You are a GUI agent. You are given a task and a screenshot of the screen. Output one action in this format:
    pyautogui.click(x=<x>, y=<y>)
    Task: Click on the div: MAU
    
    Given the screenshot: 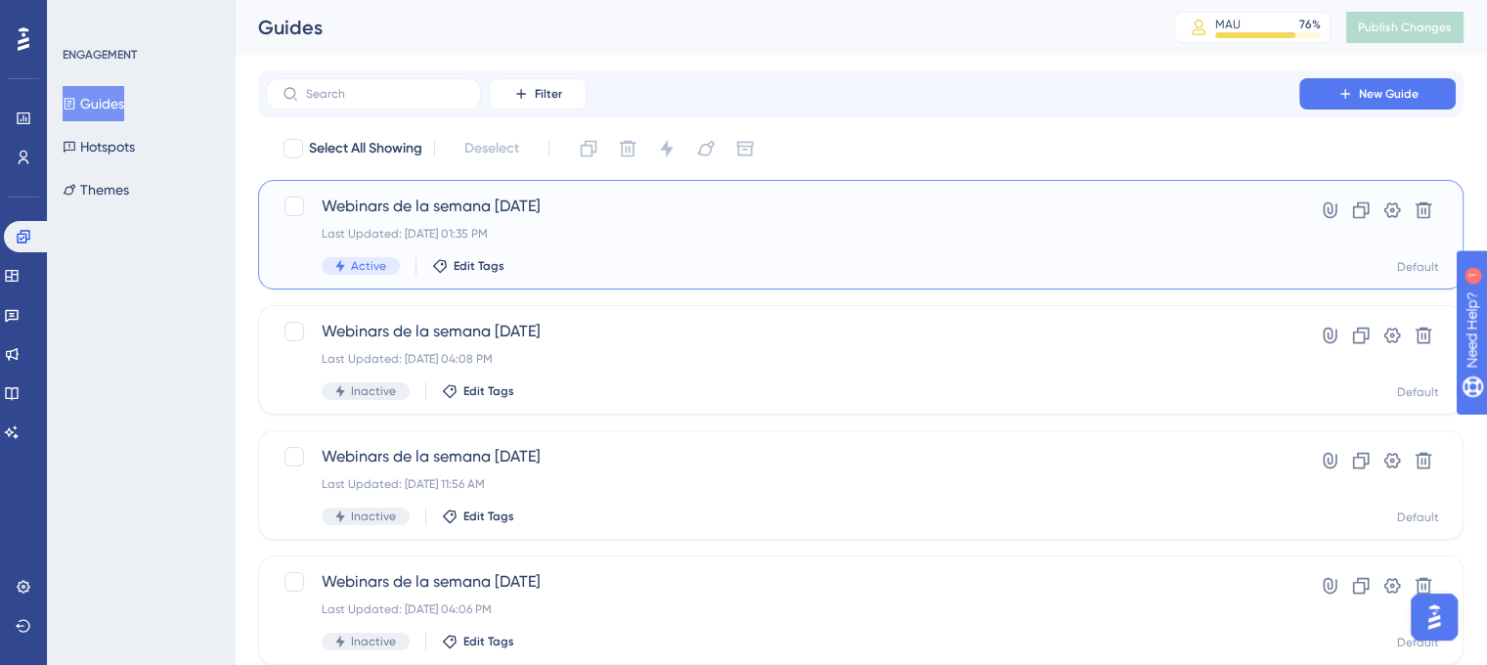 What is the action you would take?
    pyautogui.click(x=1228, y=24)
    